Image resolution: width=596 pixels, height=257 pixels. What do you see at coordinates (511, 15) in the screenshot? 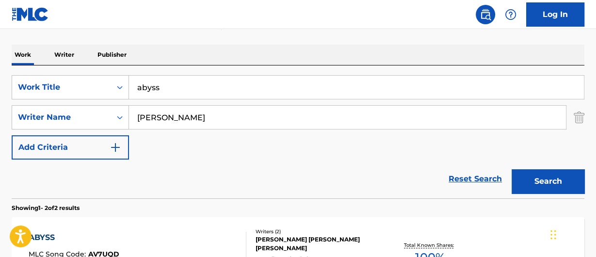
I see `img: help` at bounding box center [511, 15].